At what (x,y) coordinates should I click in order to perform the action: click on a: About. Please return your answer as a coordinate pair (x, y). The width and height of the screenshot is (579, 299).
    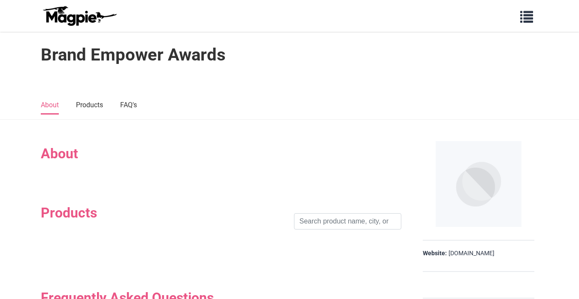
    Looking at the image, I should click on (50, 106).